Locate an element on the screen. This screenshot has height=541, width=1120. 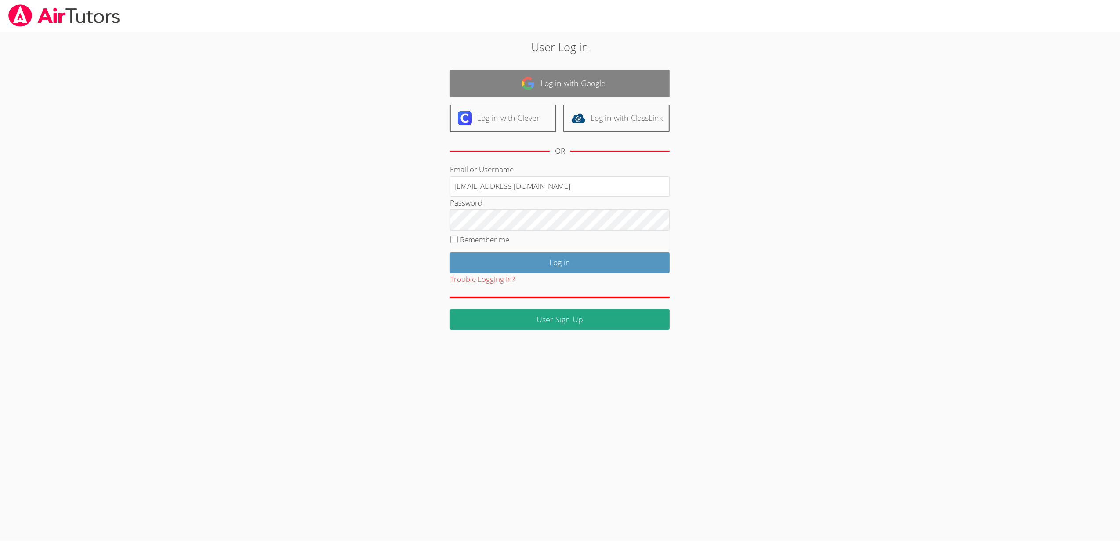
a: Log in with Clever is located at coordinates (503, 118).